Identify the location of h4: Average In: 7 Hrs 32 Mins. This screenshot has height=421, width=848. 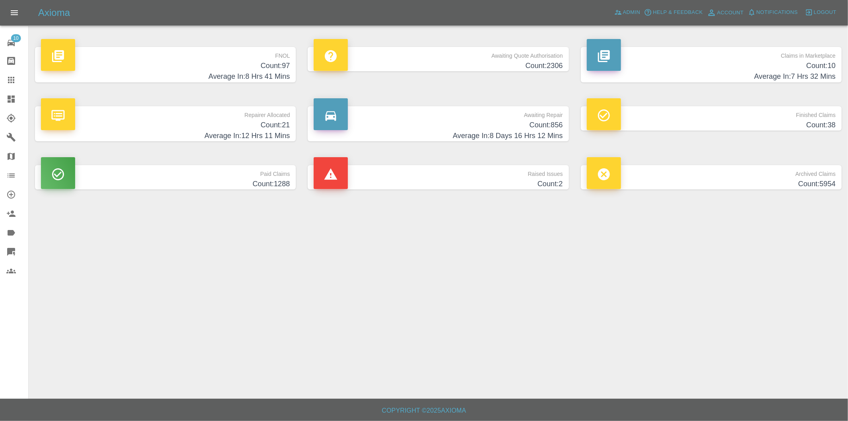
(711, 76).